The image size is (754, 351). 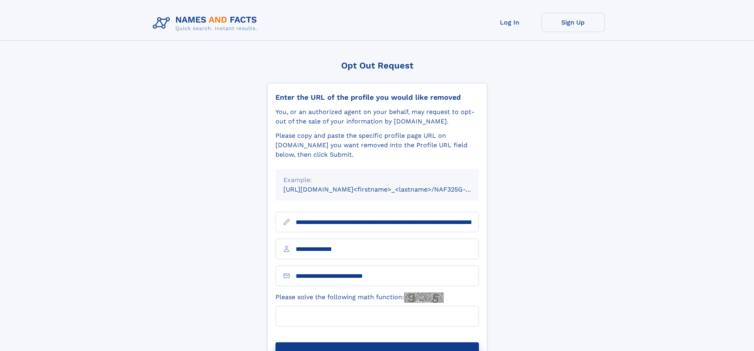 What do you see at coordinates (359, 298) in the screenshot?
I see `label: Please solve the following math function:` at bounding box center [359, 298].